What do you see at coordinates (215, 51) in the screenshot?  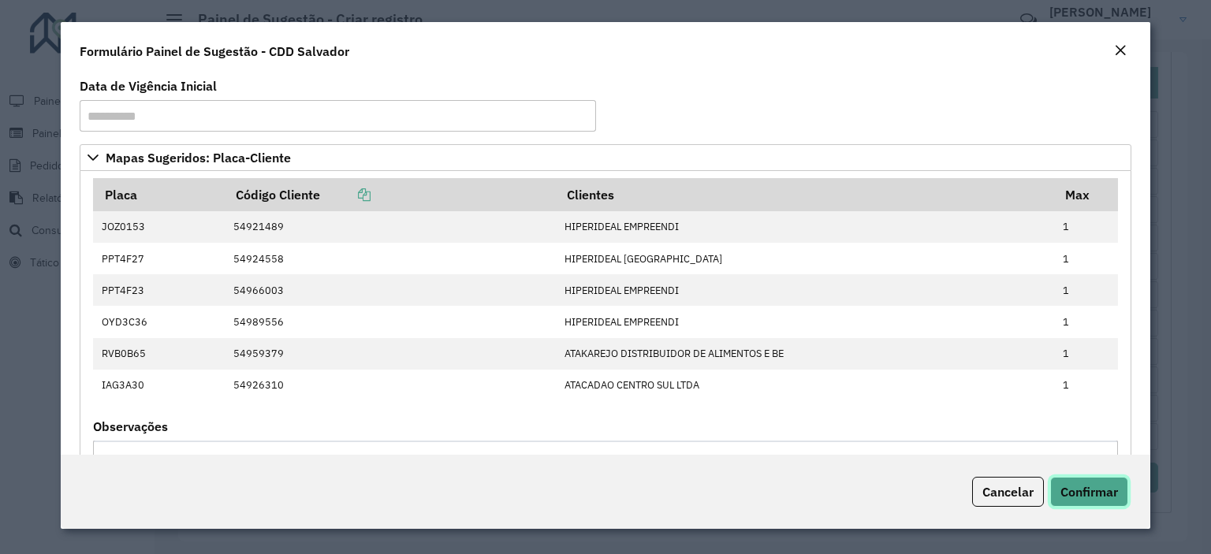 I see `h4: Formulário Painel de Sugestão - CDD Salvador` at bounding box center [215, 51].